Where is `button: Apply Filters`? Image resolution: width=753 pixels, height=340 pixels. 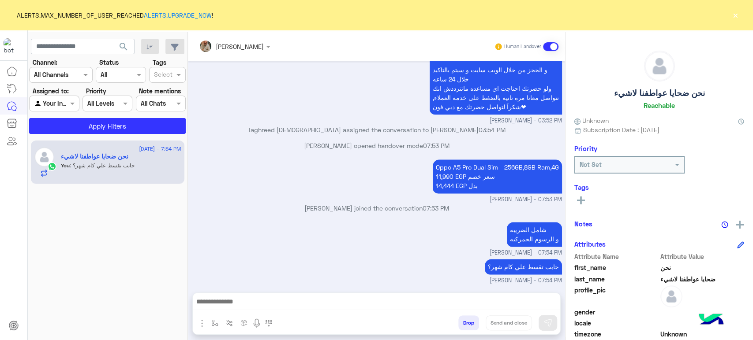 button: Apply Filters is located at coordinates (107, 126).